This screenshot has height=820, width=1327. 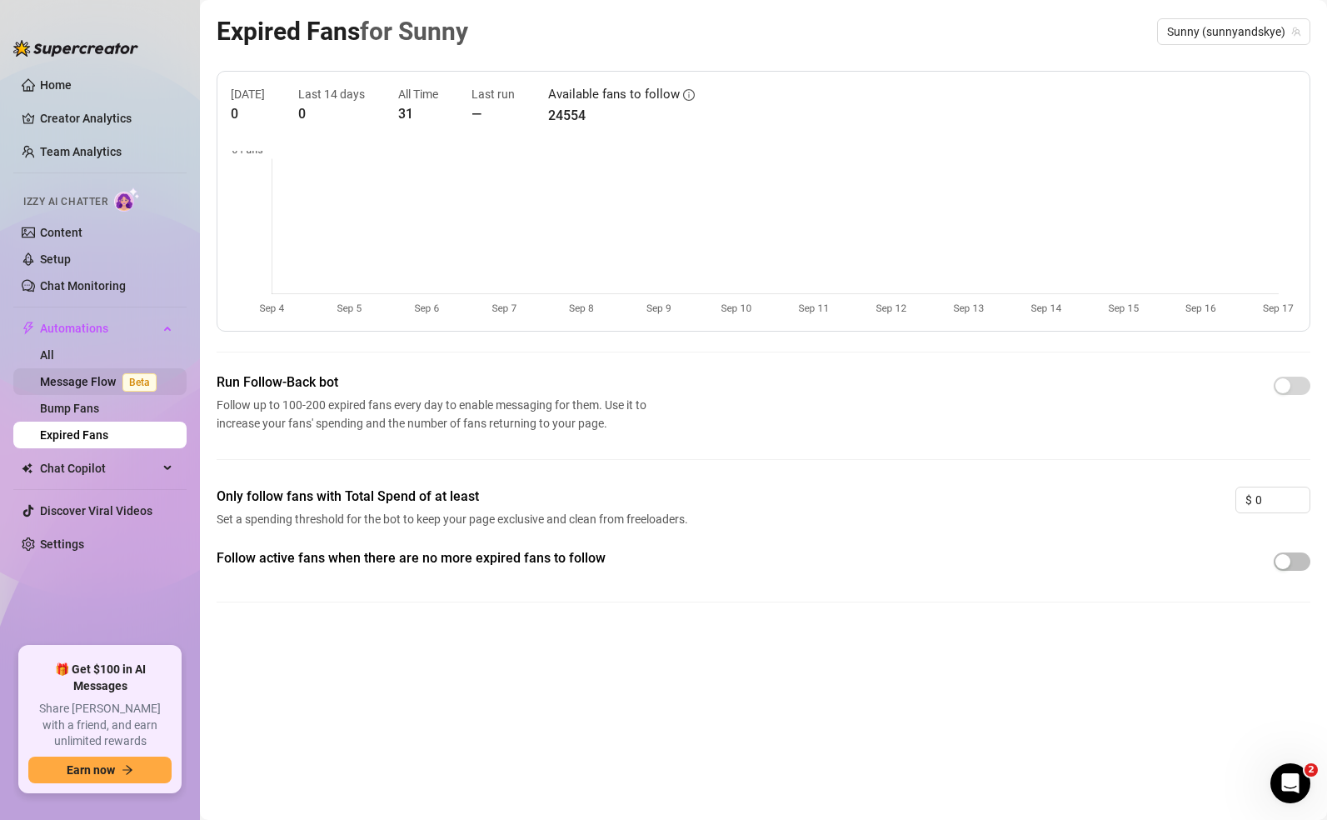 I want to click on a: Chat Monitoring, so click(x=82, y=286).